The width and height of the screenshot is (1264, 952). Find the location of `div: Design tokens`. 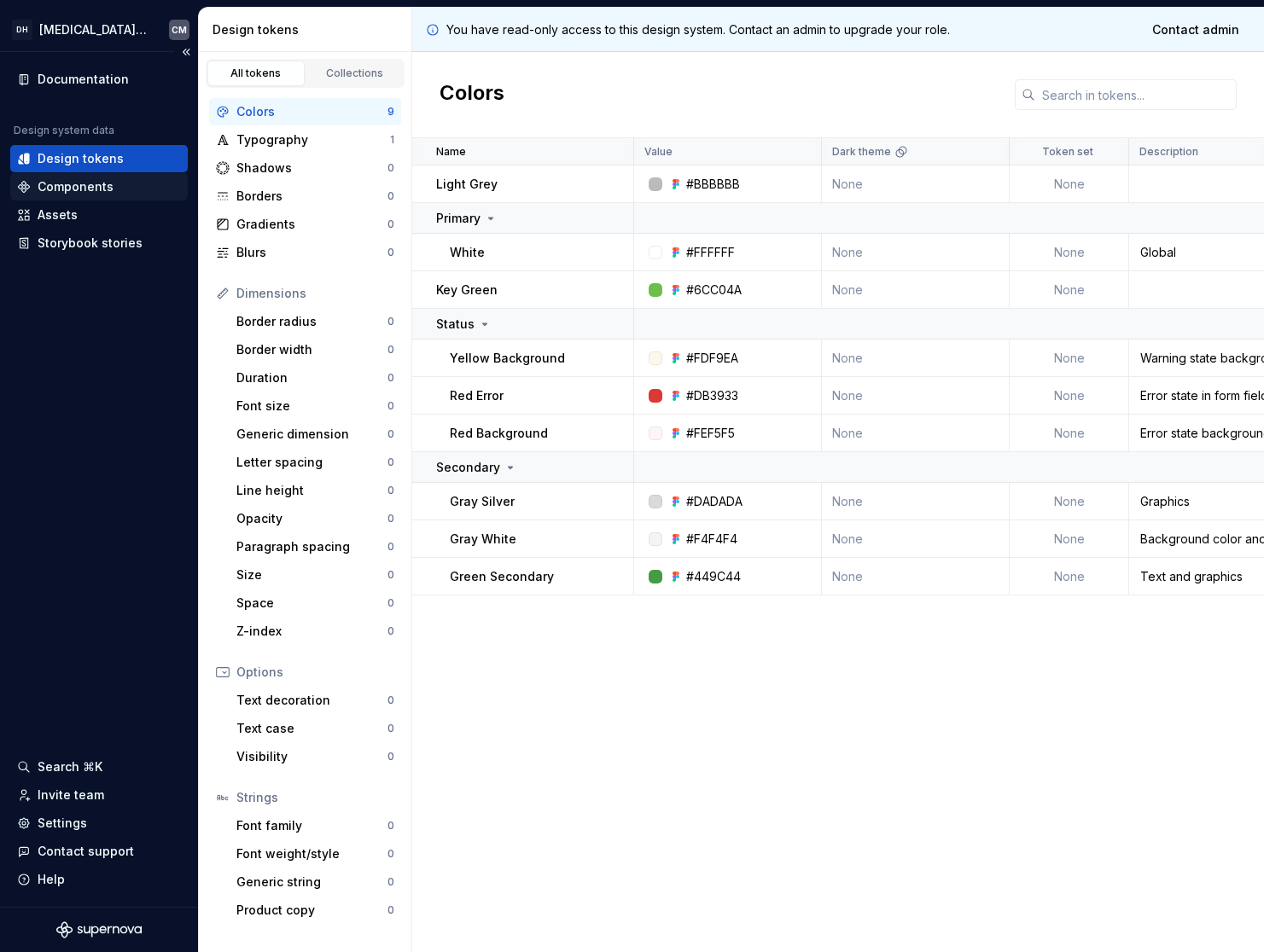

div: Design tokens is located at coordinates (80, 159).